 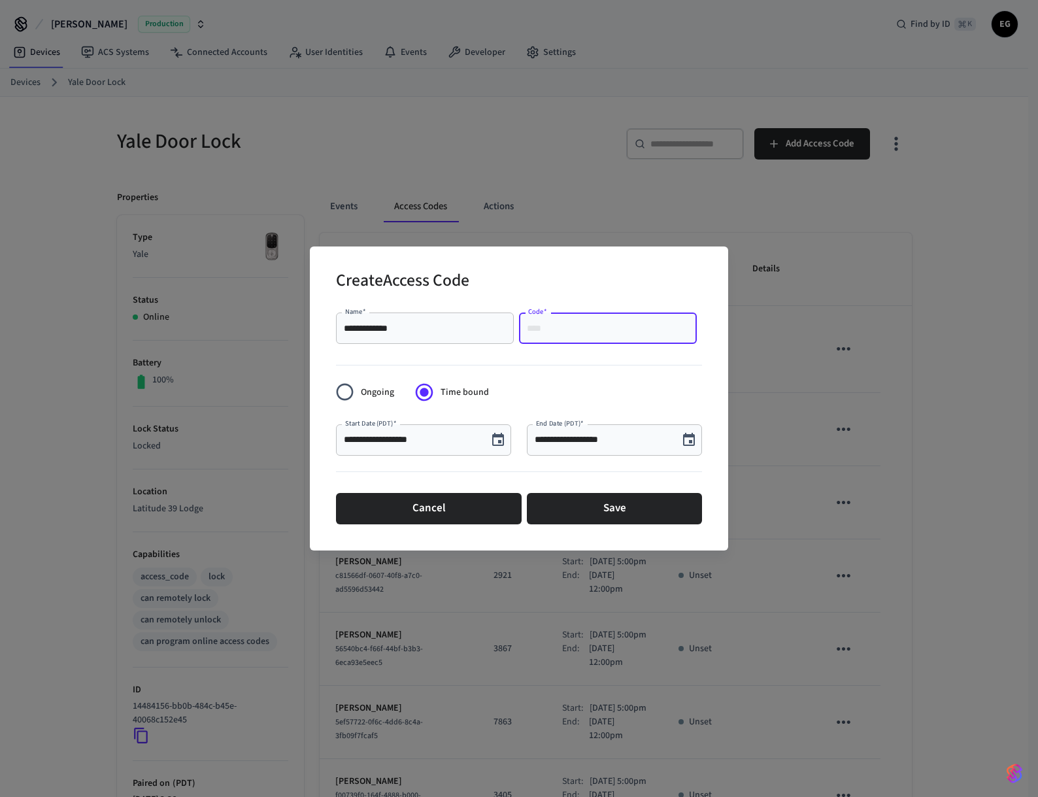 What do you see at coordinates (560, 423) in the screenshot?
I see `label: End Date (PDT)` at bounding box center [560, 423].